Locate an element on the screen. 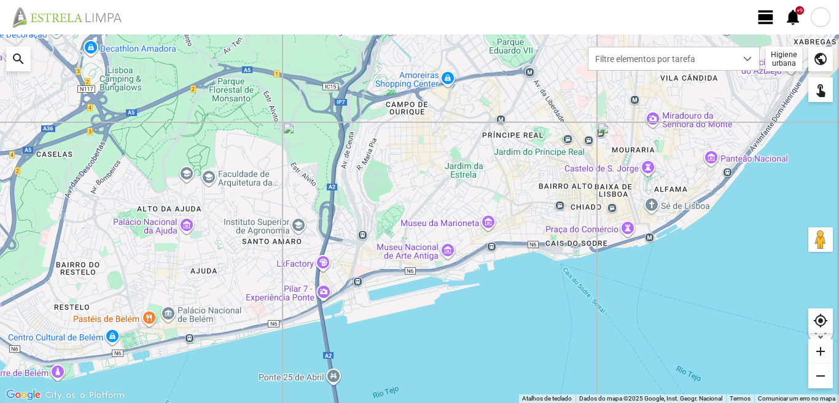 This screenshot has width=839, height=403. div: Higiene urbana is located at coordinates (783, 59).